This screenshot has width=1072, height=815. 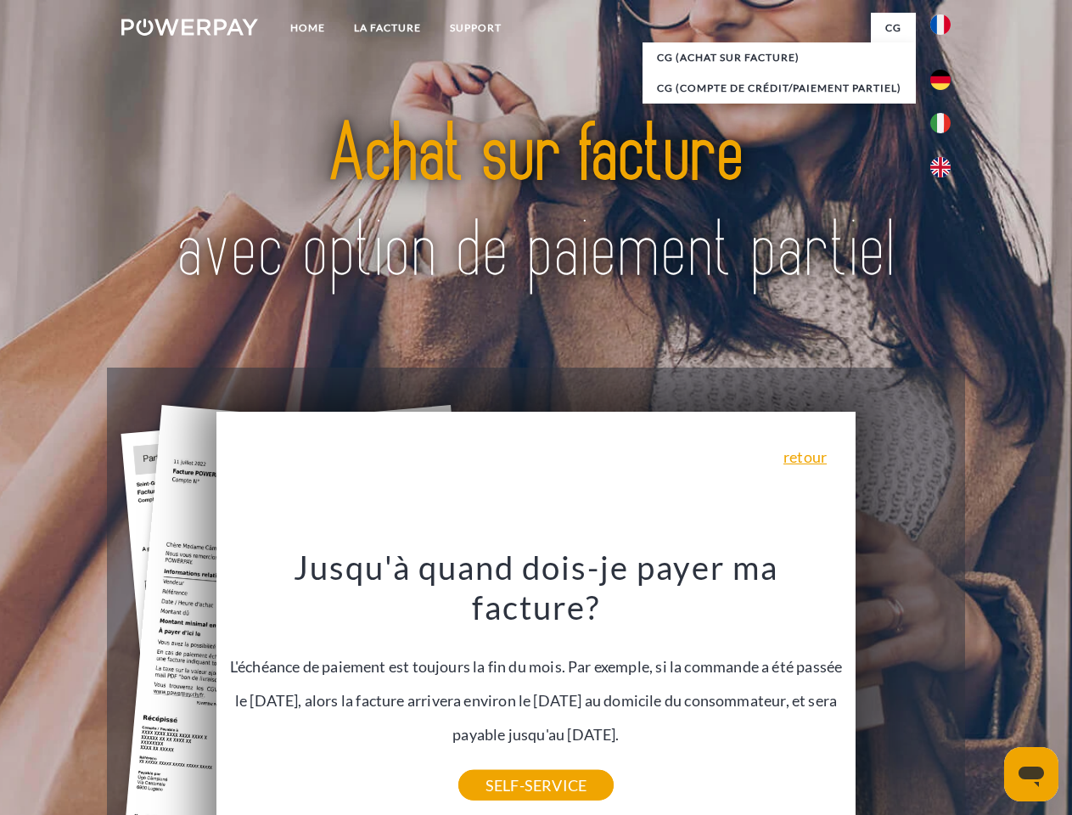 What do you see at coordinates (189, 27) in the screenshot?
I see `img: logo-powerpay-white.svg` at bounding box center [189, 27].